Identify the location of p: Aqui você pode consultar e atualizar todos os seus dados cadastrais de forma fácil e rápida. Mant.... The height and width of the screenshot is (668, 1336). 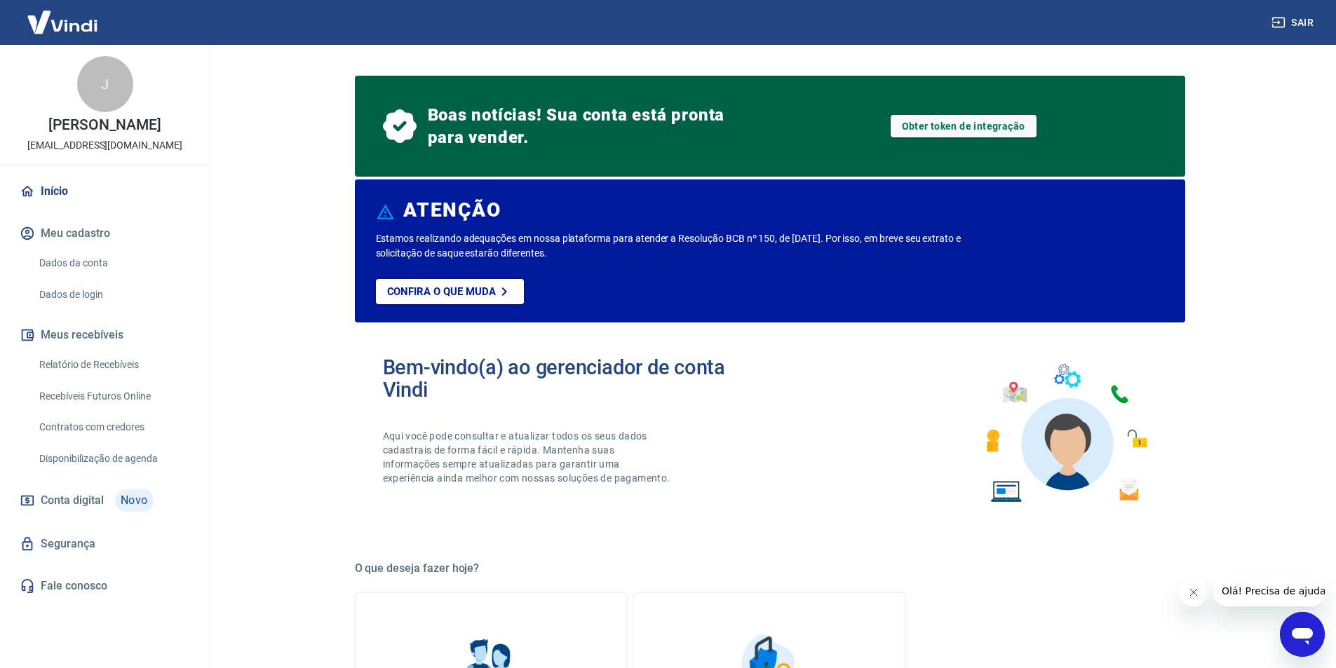
(528, 457).